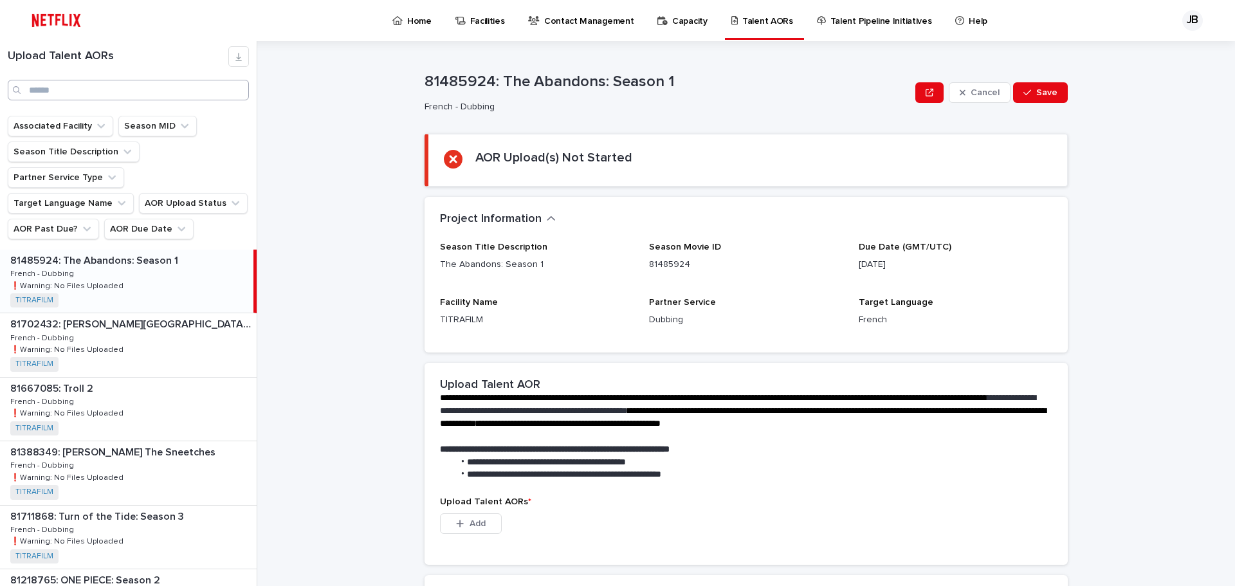 The width and height of the screenshot is (1235, 586). I want to click on span: Season Title Description, so click(494, 247).